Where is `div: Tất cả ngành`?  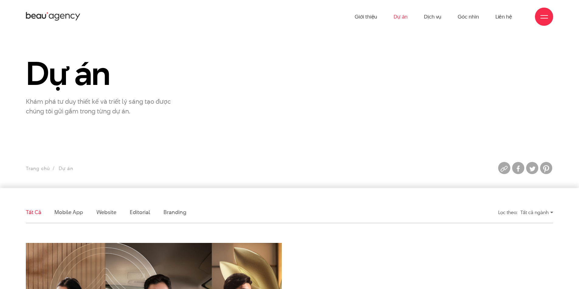
div: Tất cả ngành is located at coordinates (536, 213).